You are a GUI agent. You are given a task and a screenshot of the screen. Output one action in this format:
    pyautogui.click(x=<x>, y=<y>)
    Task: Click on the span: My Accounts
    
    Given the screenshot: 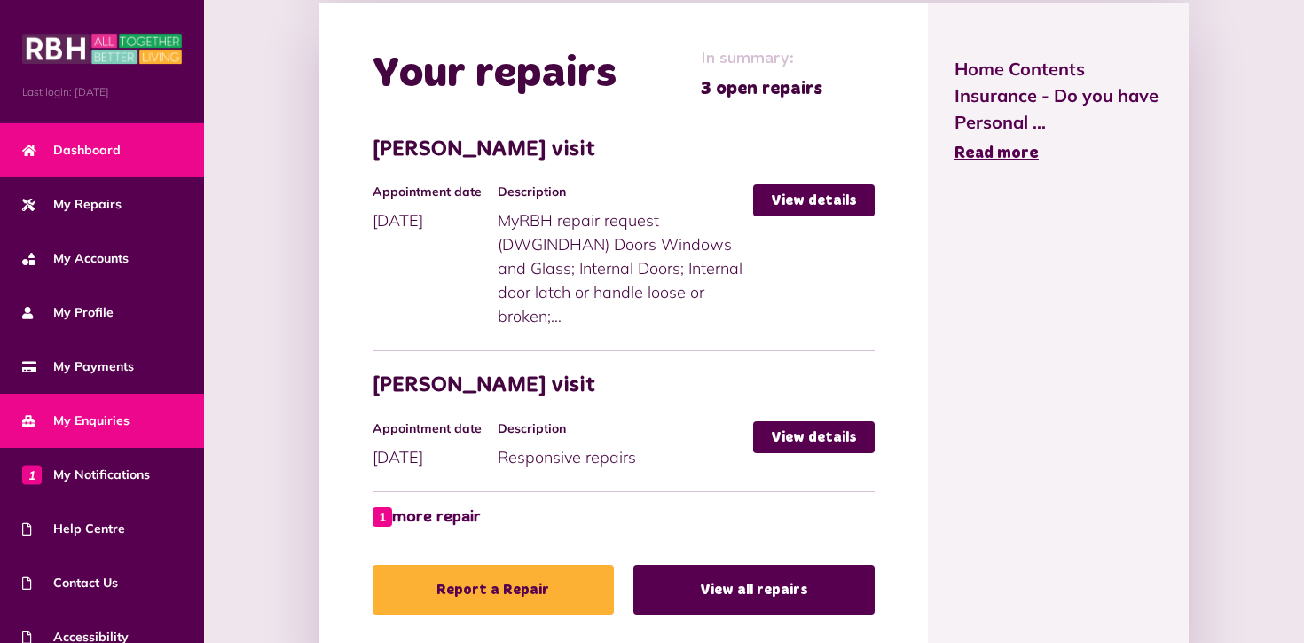 What is the action you would take?
    pyautogui.click(x=75, y=258)
    